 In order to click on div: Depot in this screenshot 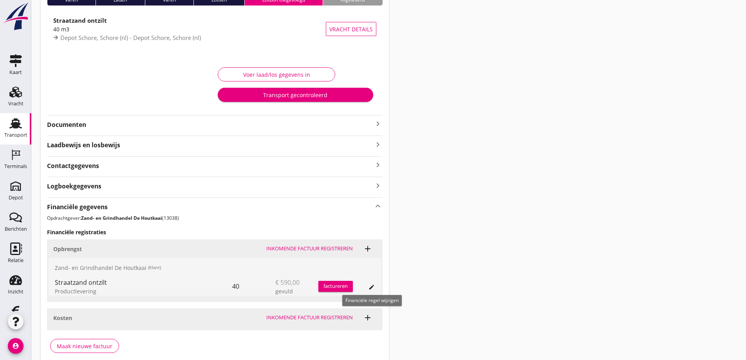, I will do `click(16, 197)`.